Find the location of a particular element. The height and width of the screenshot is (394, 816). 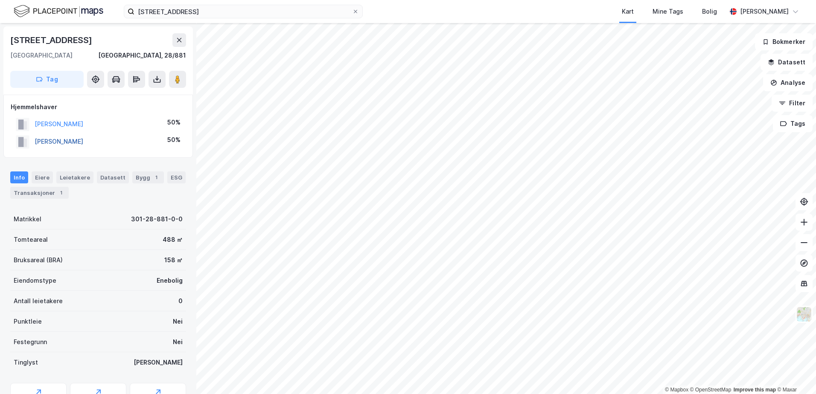

div: Info is located at coordinates (19, 178).